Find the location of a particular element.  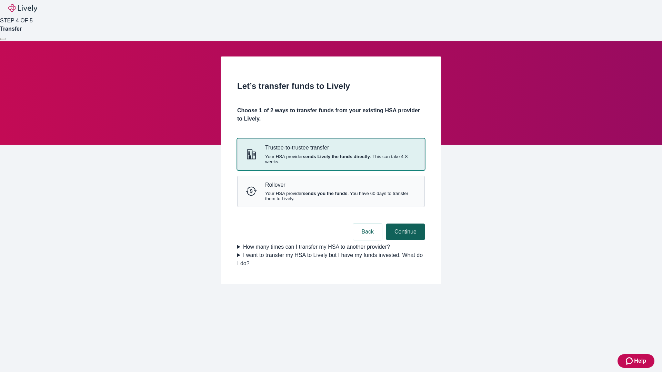

summary: I want to transfer my HSA to Lively but I have my funds invested. What do I do? is located at coordinates (331, 260).